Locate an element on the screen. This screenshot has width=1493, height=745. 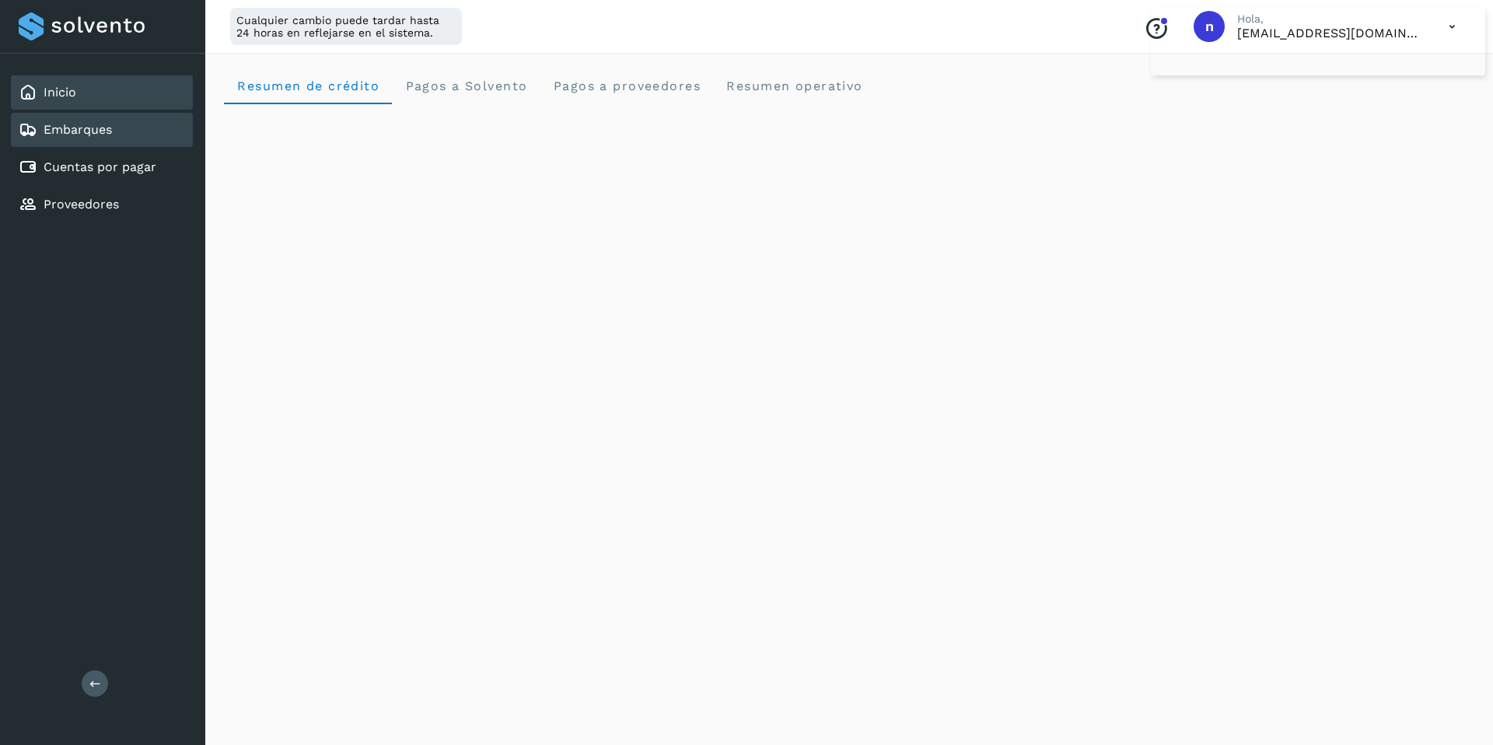
a: Inicio is located at coordinates (60, 92).